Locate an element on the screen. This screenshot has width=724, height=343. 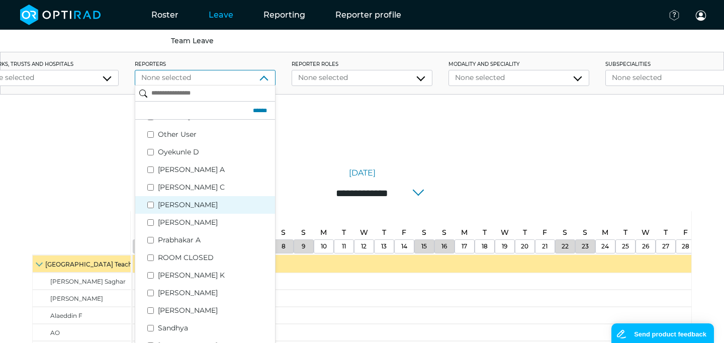
label: Modality and Speciality is located at coordinates (519, 64).